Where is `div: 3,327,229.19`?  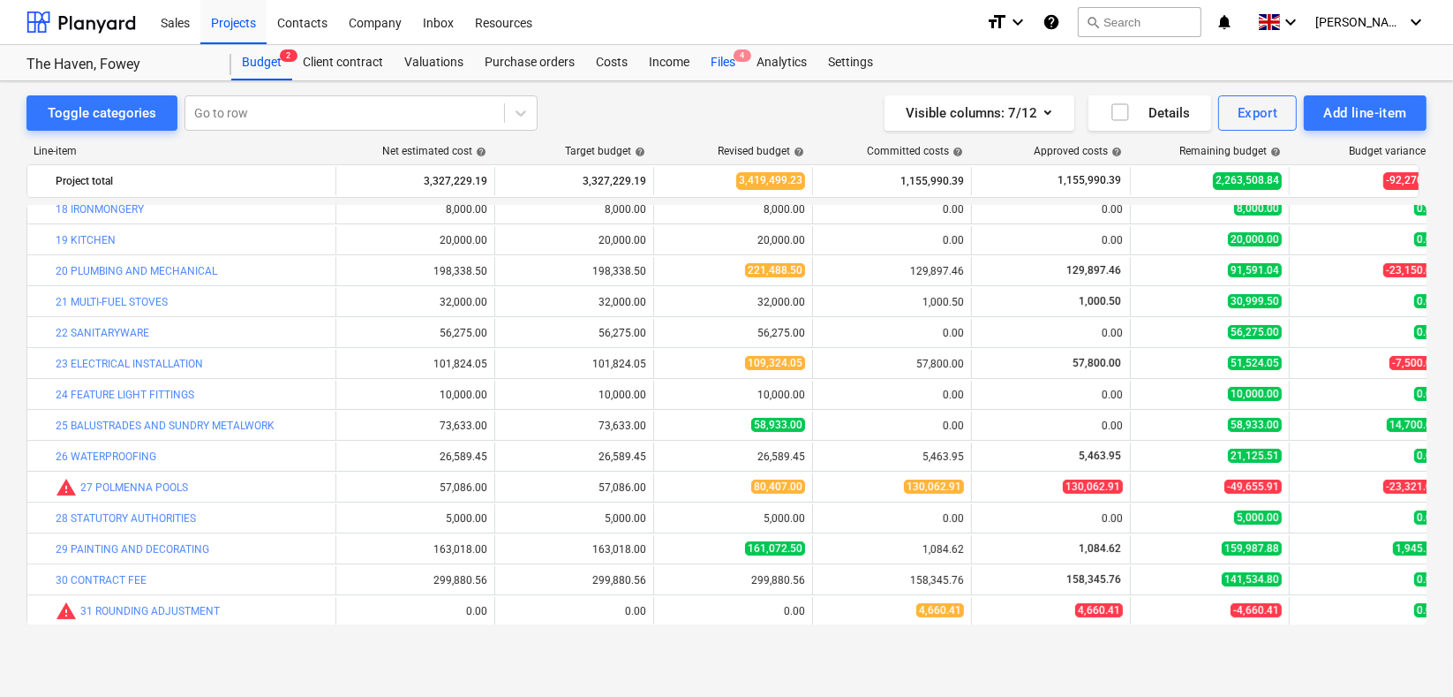
div: 3,327,229.19 is located at coordinates (415, 181).